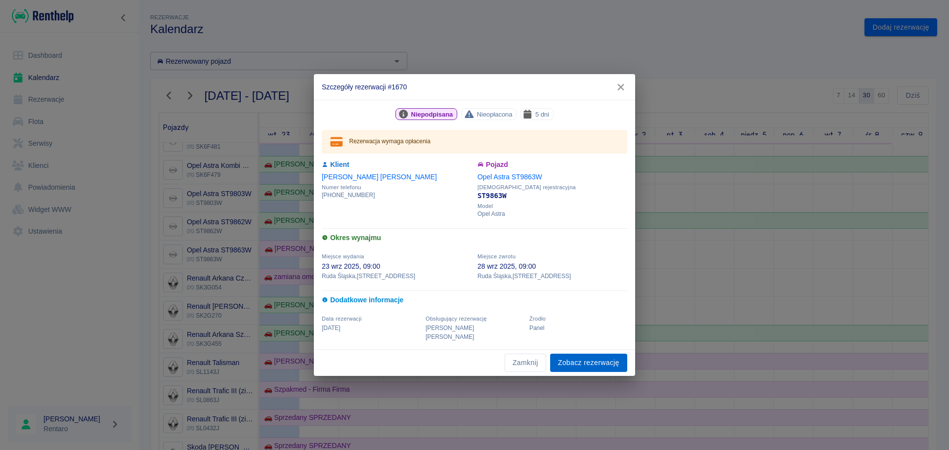 The height and width of the screenshot is (450, 949). What do you see at coordinates (495, 114) in the screenshot?
I see `span: Nieopłacona` at bounding box center [495, 114].